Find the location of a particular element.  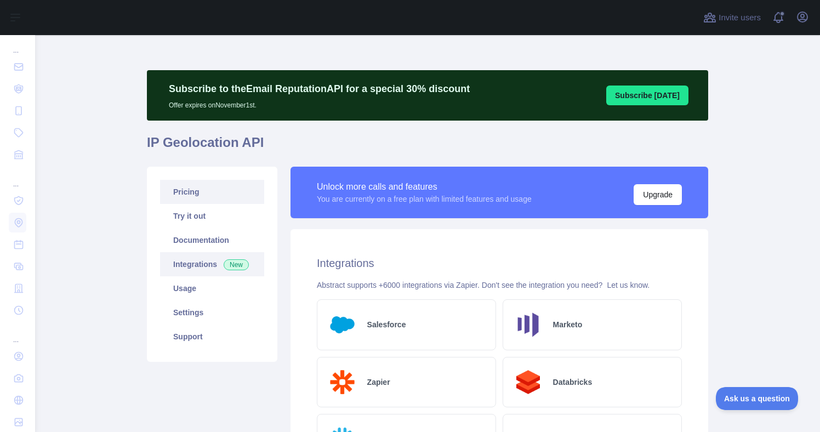

a: Usage is located at coordinates (212, 288).